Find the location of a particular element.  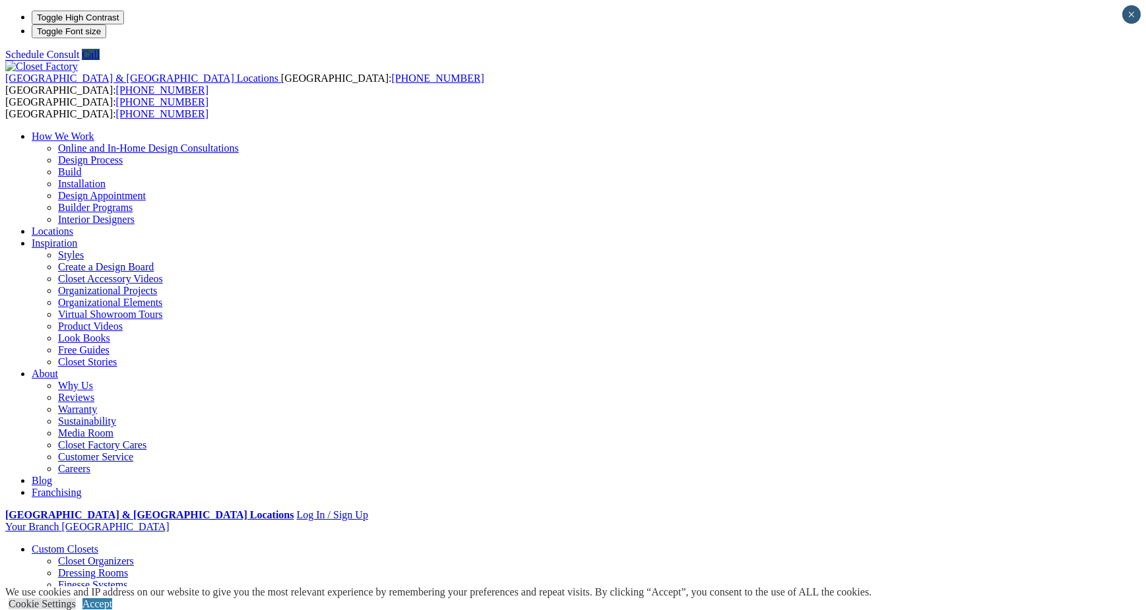

img: Closet Factory is located at coordinates (42, 67).